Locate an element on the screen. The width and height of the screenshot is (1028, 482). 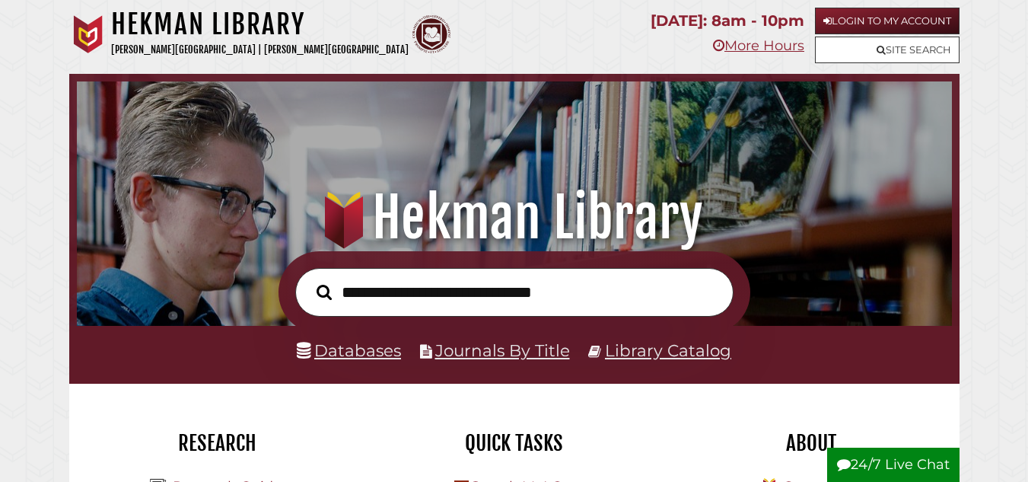
h2: Research is located at coordinates (218, 443).